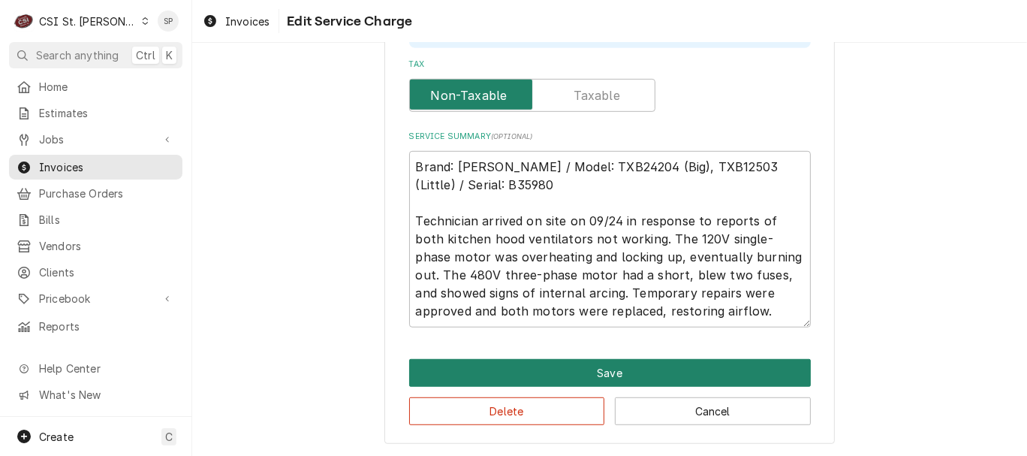 Image resolution: width=1027 pixels, height=456 pixels. Describe the element at coordinates (610, 373) in the screenshot. I see `button: Save` at that location.